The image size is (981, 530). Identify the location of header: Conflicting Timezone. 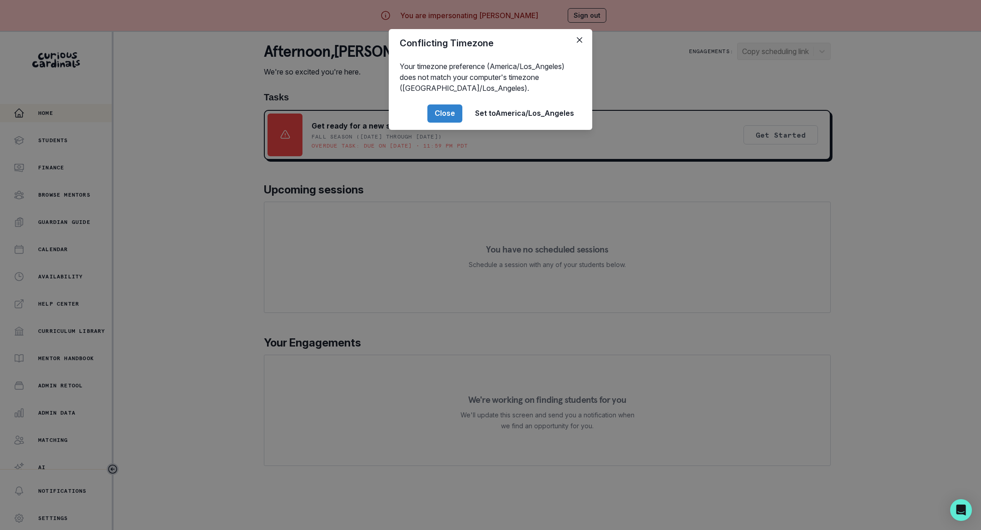
(491, 43).